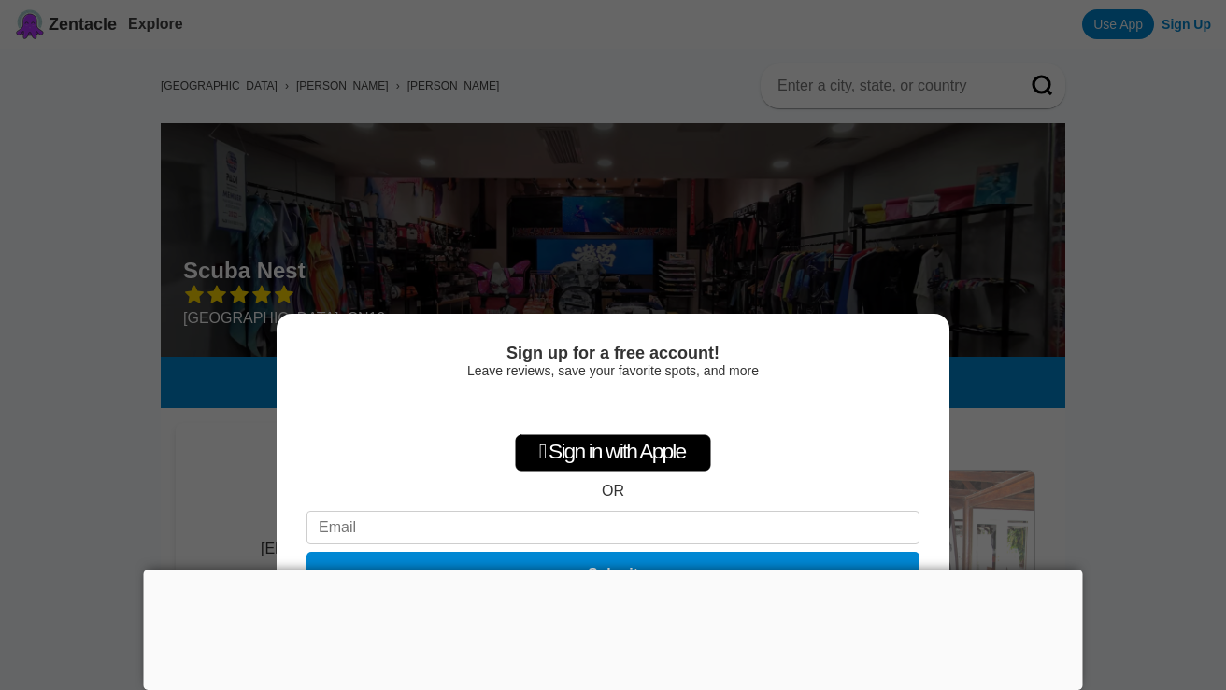  I want to click on div: Sign in with Apple, so click(613, 453).